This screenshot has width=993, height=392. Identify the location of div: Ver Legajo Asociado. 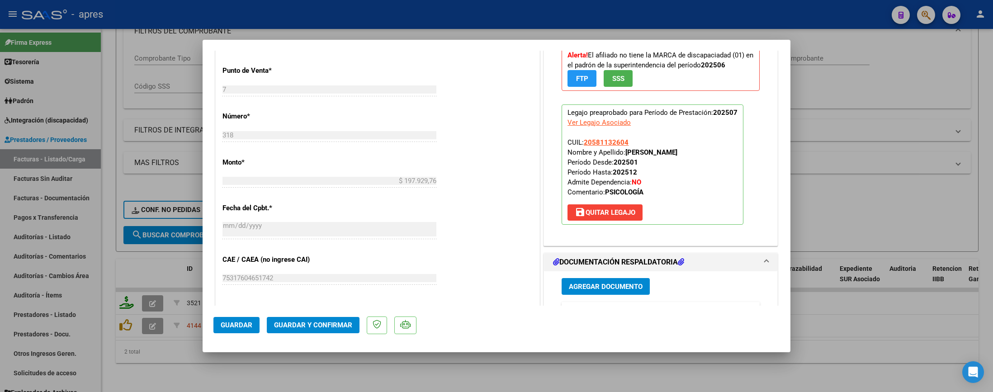
(599, 122).